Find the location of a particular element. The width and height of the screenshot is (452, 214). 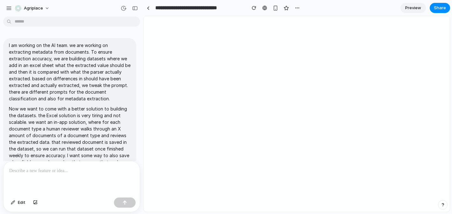

span: Edit is located at coordinates (22, 203).